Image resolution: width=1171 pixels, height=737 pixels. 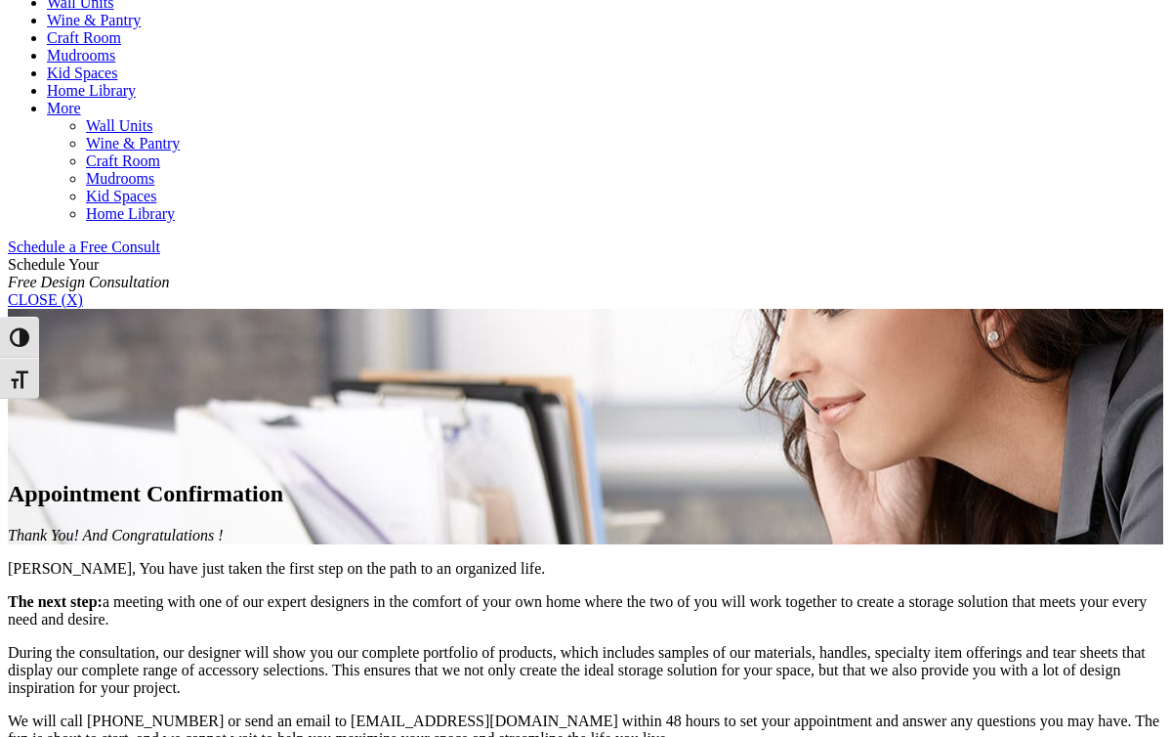 What do you see at coordinates (585, 493) in the screenshot?
I see `h1: Appointment Confirmation` at bounding box center [585, 493].